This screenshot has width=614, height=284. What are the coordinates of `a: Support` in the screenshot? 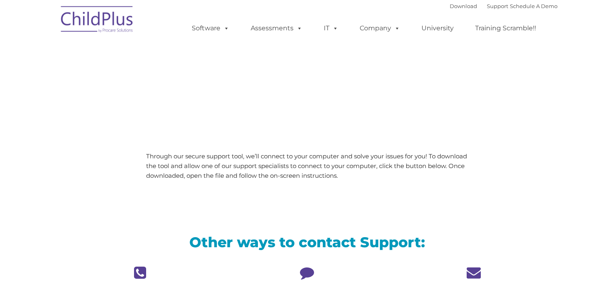 It's located at (497, 6).